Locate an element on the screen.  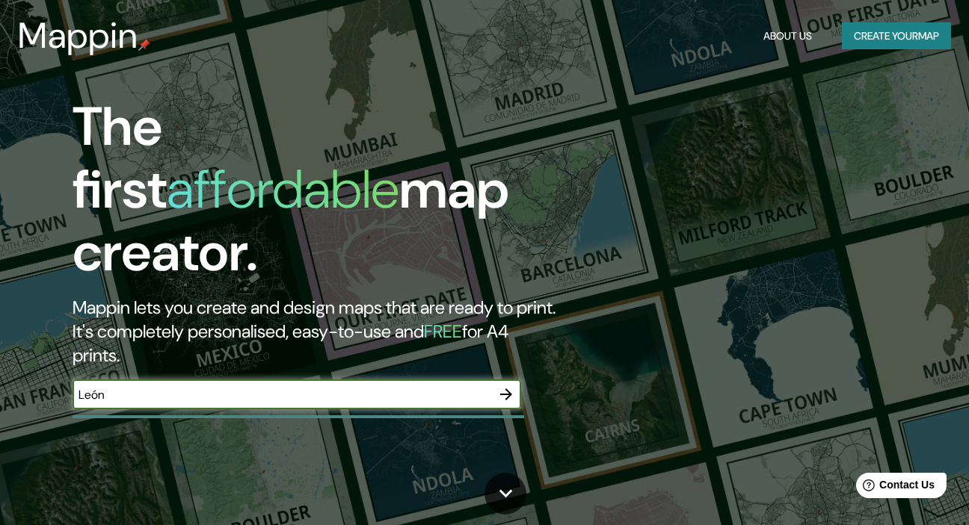
h2: Mappin lets you create and design maps that are ready to print. It's completely personalised, eas... is located at coordinates (315, 332).